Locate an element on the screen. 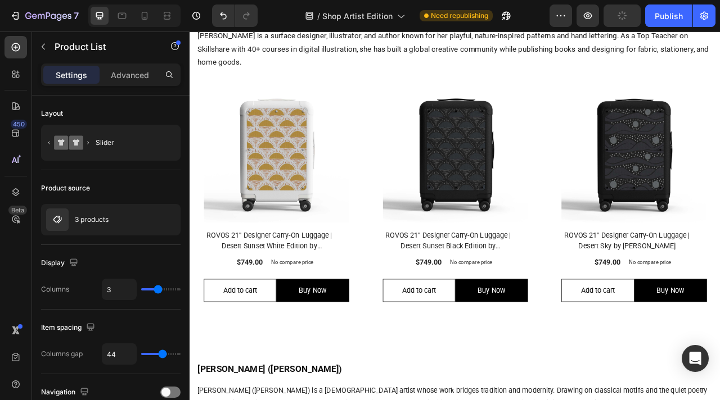  div: Display is located at coordinates (61, 263).